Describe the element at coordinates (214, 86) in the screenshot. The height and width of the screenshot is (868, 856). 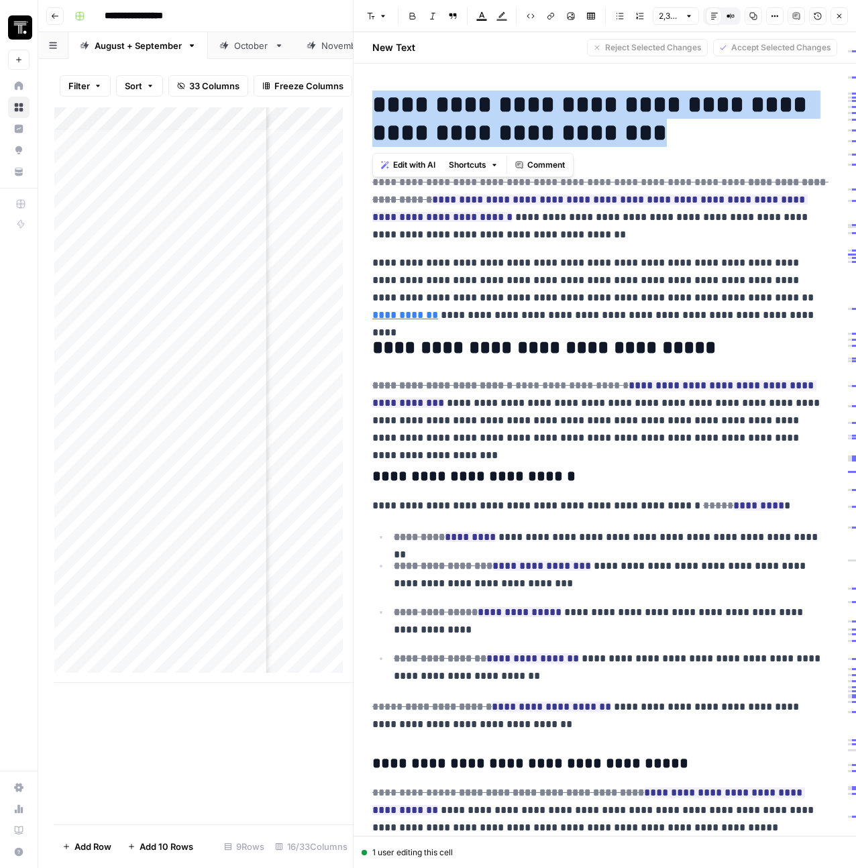
I see `span: 33 Columns` at that location.